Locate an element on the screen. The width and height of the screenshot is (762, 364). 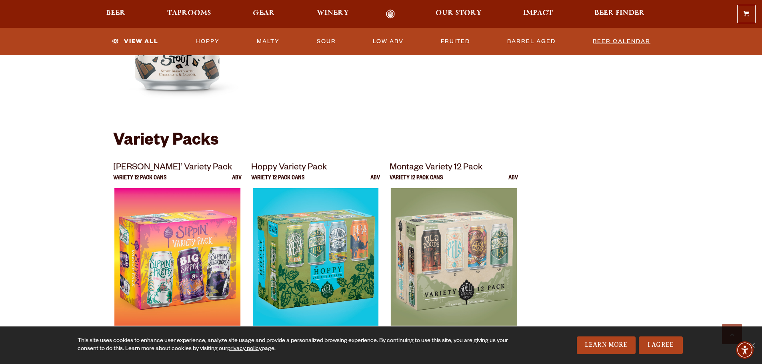
span: Beer is located at coordinates (116, 13).